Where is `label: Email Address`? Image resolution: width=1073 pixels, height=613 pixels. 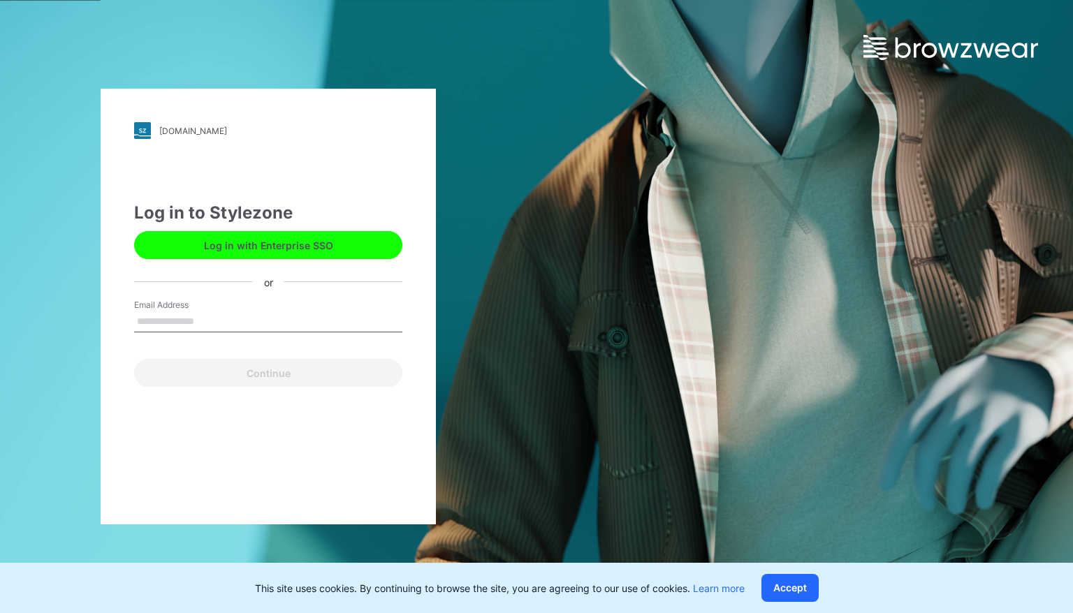
label: Email Address is located at coordinates (183, 305).